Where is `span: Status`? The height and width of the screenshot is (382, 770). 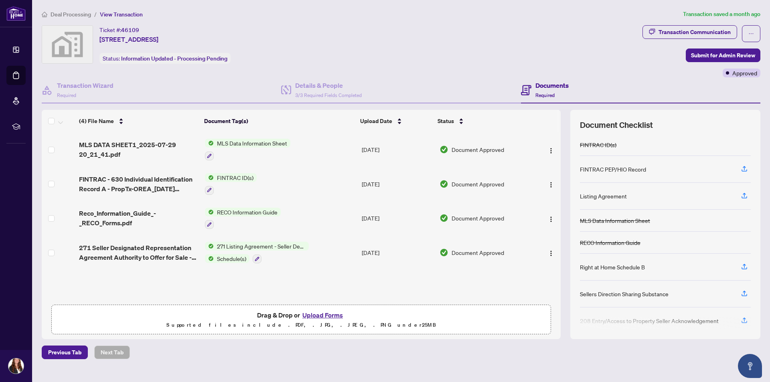 span: Status is located at coordinates (446, 121).